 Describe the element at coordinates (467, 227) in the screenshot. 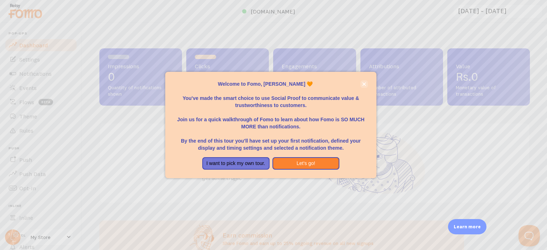

I see `div: Learn more` at that location.